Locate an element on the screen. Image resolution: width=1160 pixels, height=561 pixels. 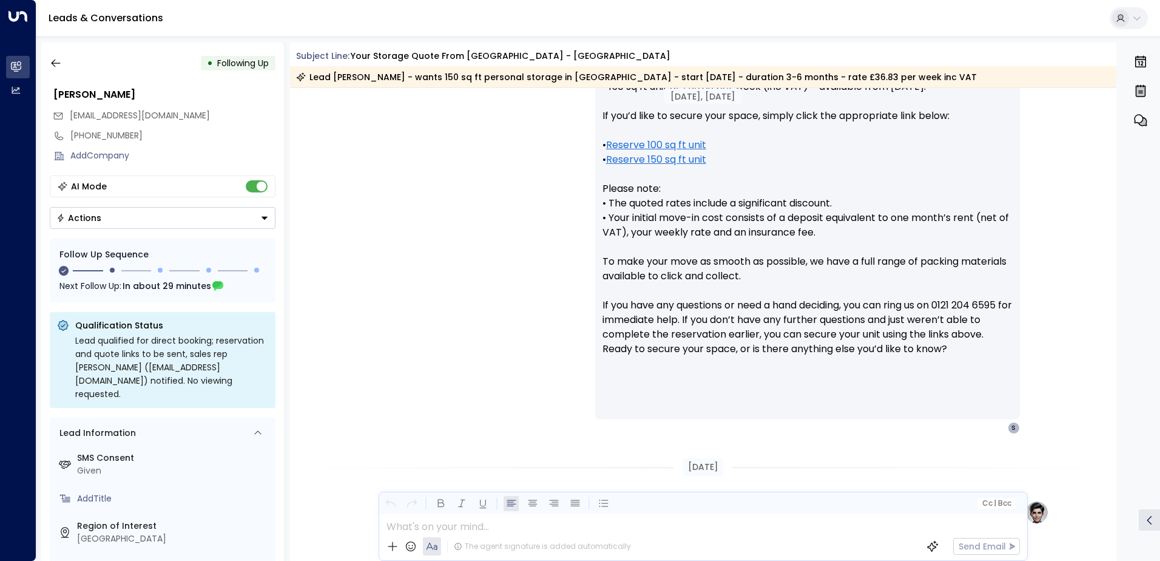
div: Next Follow Up: is located at coordinates (163, 286).